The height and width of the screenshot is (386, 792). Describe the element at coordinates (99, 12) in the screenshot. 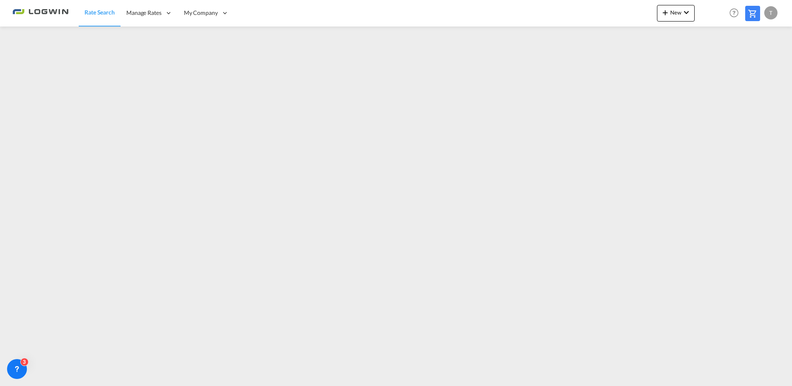

I see `span: Rate Search` at that location.